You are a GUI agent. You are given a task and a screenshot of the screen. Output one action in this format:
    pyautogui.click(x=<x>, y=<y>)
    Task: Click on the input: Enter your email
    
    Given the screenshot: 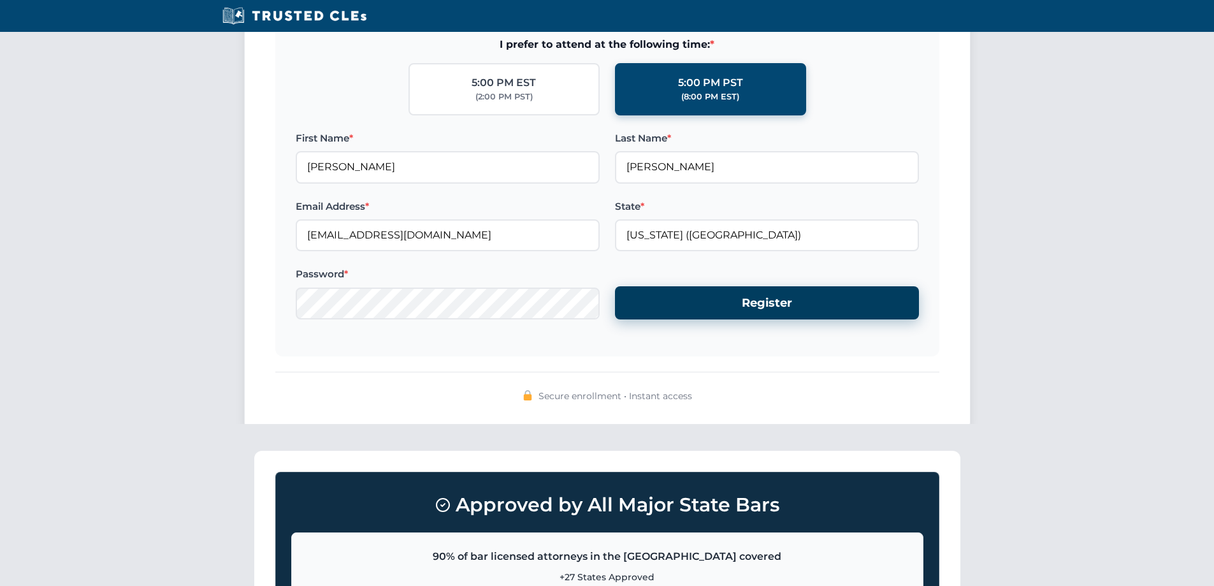 What is the action you would take?
    pyautogui.click(x=447, y=235)
    